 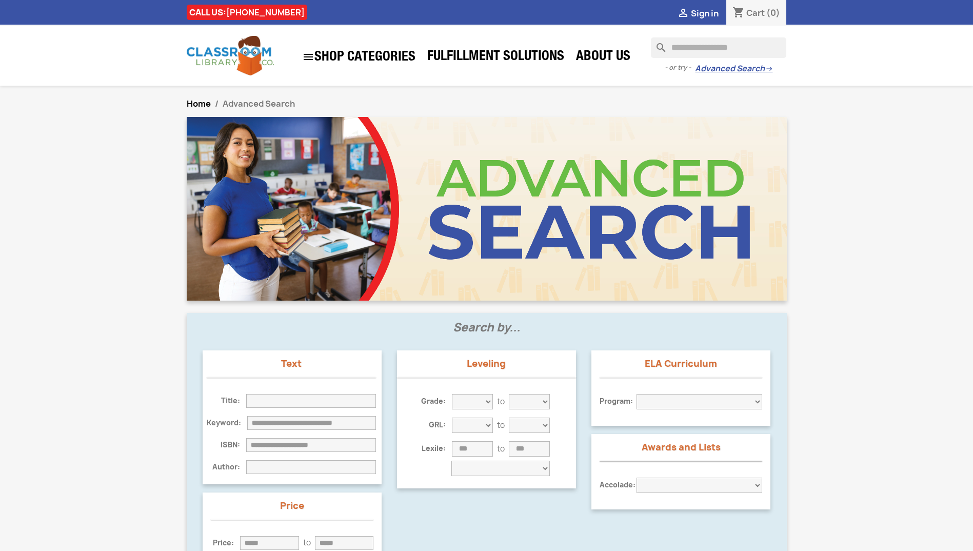 I want to click on a: Home, so click(x=198, y=104).